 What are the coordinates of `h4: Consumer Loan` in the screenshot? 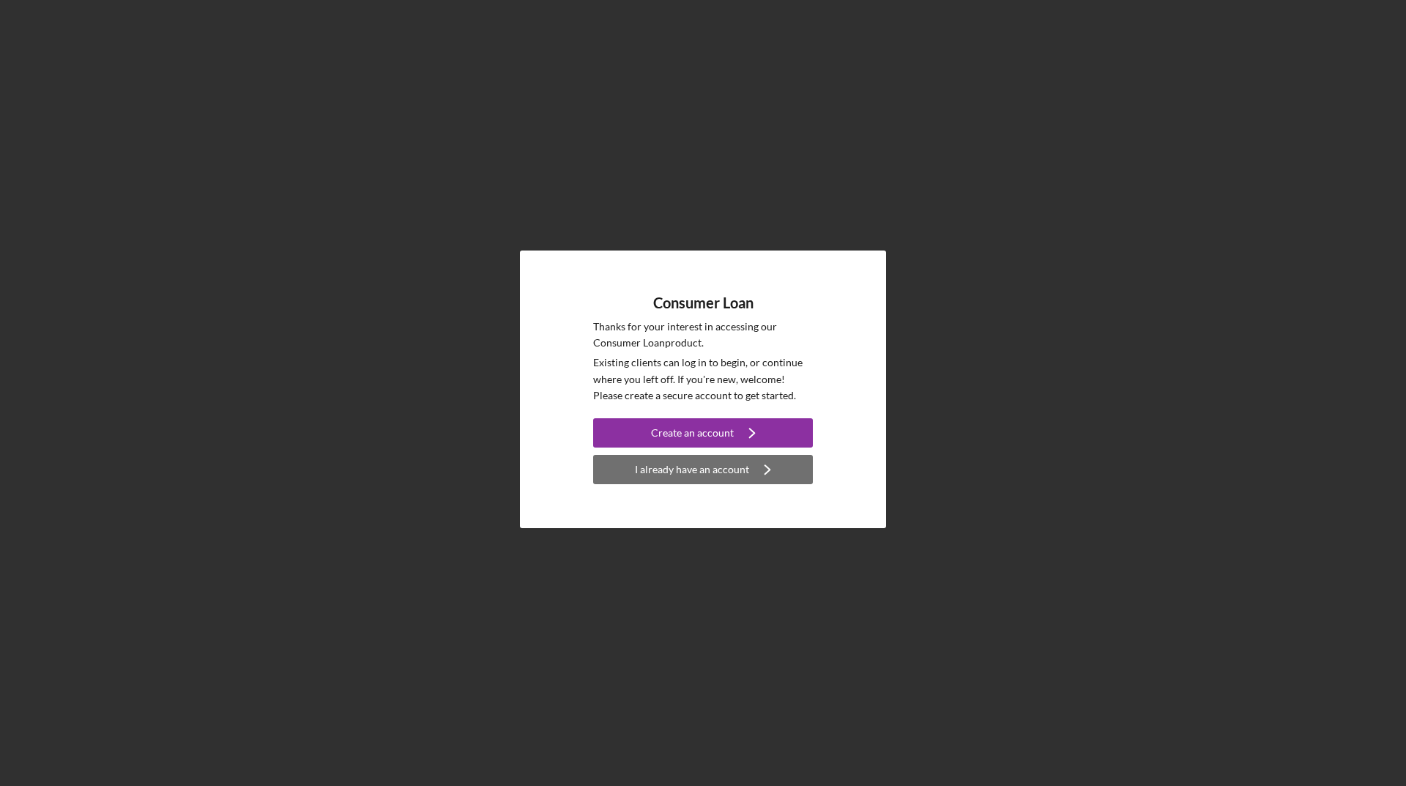 It's located at (703, 303).